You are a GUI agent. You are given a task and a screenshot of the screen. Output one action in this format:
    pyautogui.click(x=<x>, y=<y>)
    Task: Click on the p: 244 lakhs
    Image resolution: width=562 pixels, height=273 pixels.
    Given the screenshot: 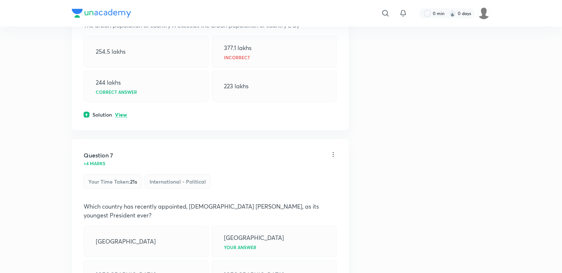 What is the action you would take?
    pyautogui.click(x=108, y=83)
    